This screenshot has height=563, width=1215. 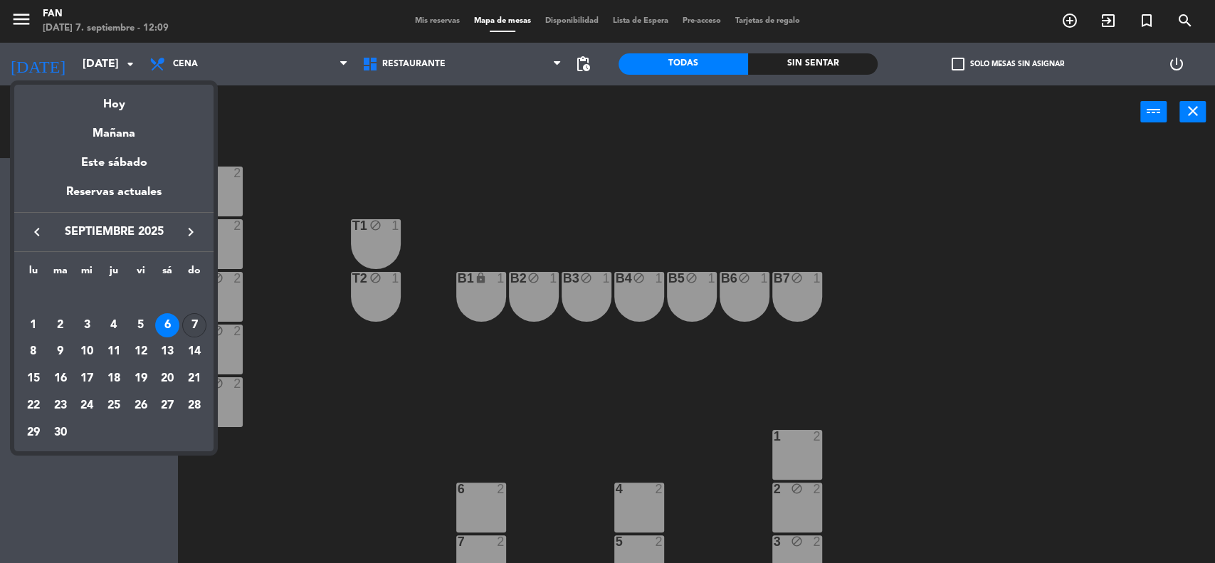 I want to click on td: 27 de septiembre de 2025, so click(x=168, y=406).